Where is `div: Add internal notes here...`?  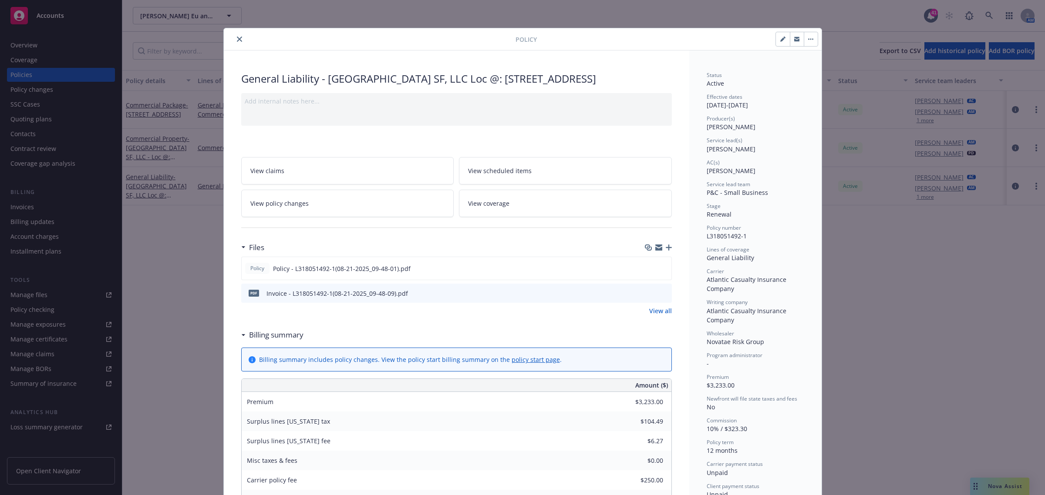
div: Add internal notes here... is located at coordinates (456, 101).